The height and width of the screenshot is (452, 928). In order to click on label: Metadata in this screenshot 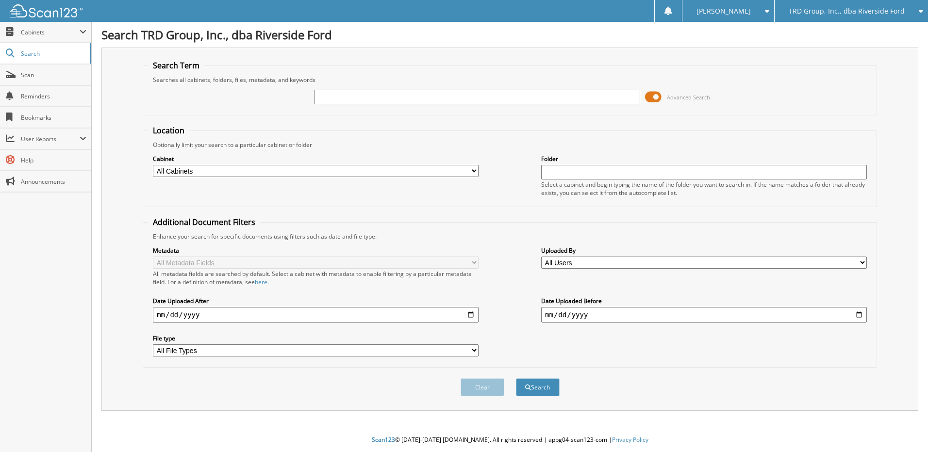, I will do `click(315, 250)`.